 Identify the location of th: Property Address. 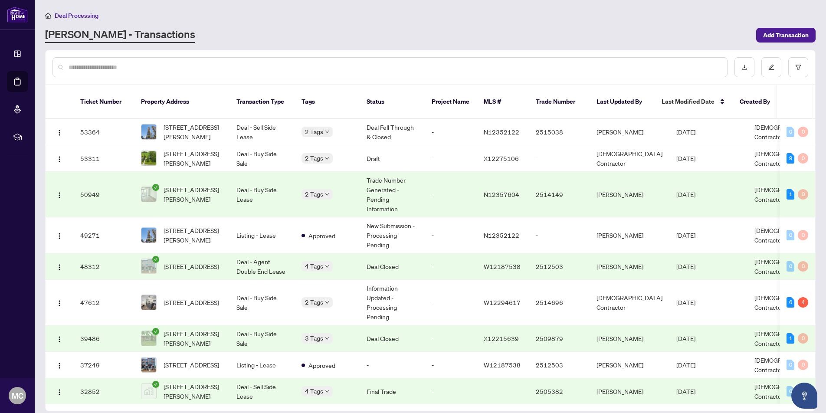
(182, 102).